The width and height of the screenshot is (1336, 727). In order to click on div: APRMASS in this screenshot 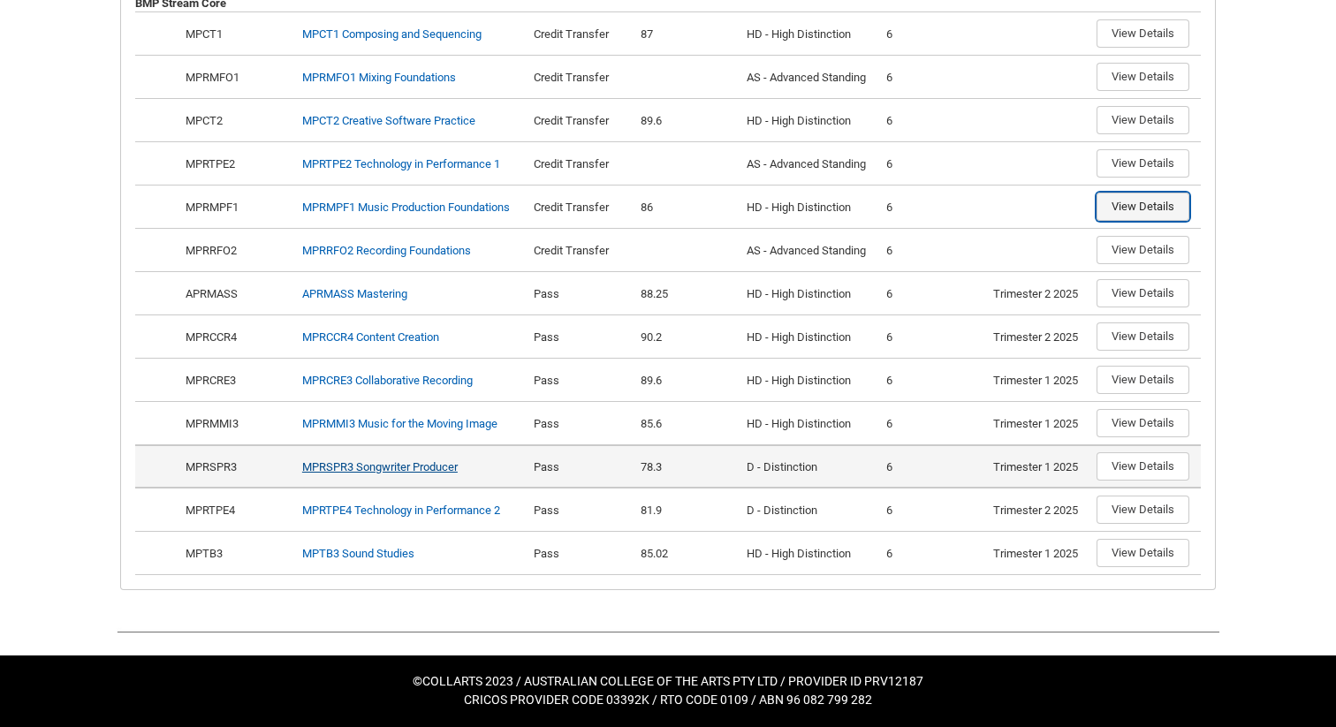, I will do `click(235, 294)`.